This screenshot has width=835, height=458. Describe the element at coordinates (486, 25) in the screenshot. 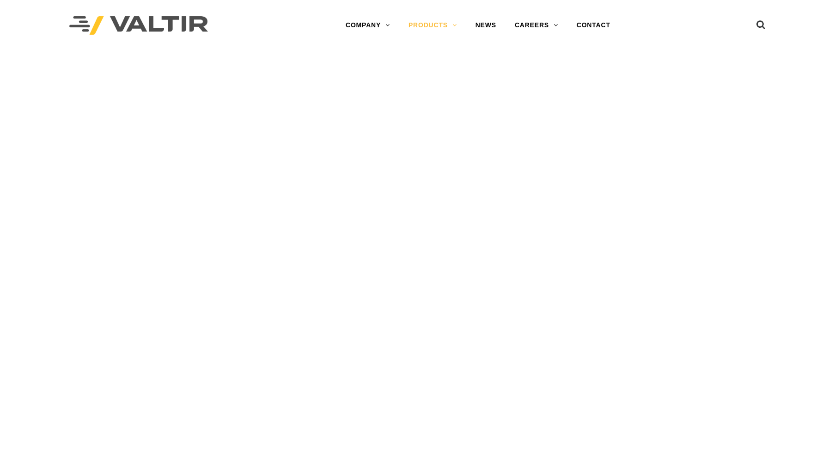

I see `a: NEWS` at that location.